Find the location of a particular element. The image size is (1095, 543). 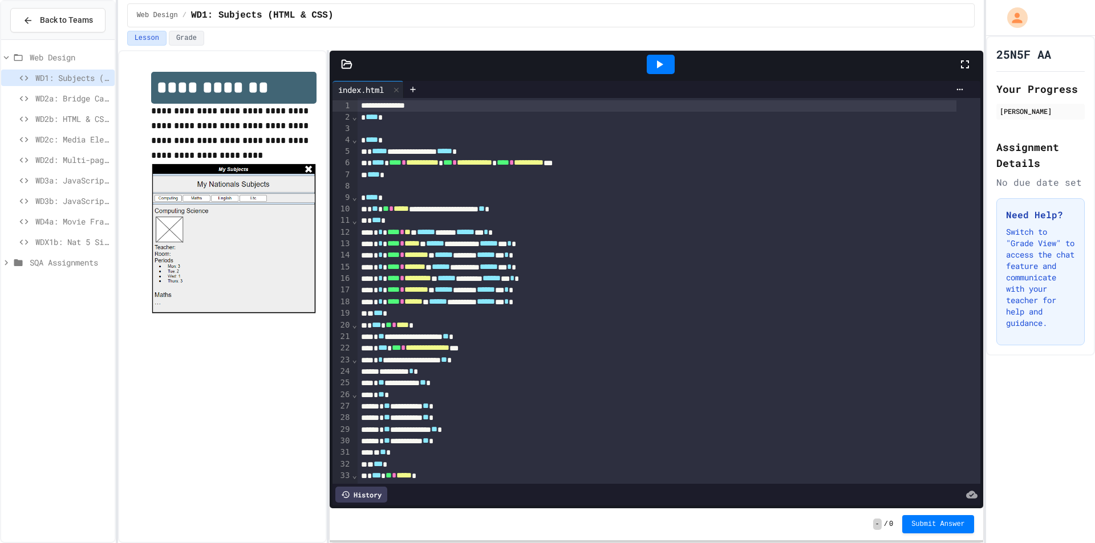

div: 20 is located at coordinates (342, 326).